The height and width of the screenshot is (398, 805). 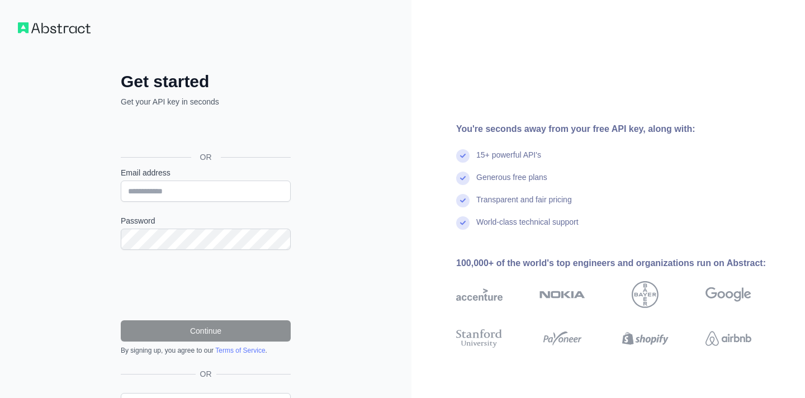 I want to click on img: bayer, so click(x=645, y=295).